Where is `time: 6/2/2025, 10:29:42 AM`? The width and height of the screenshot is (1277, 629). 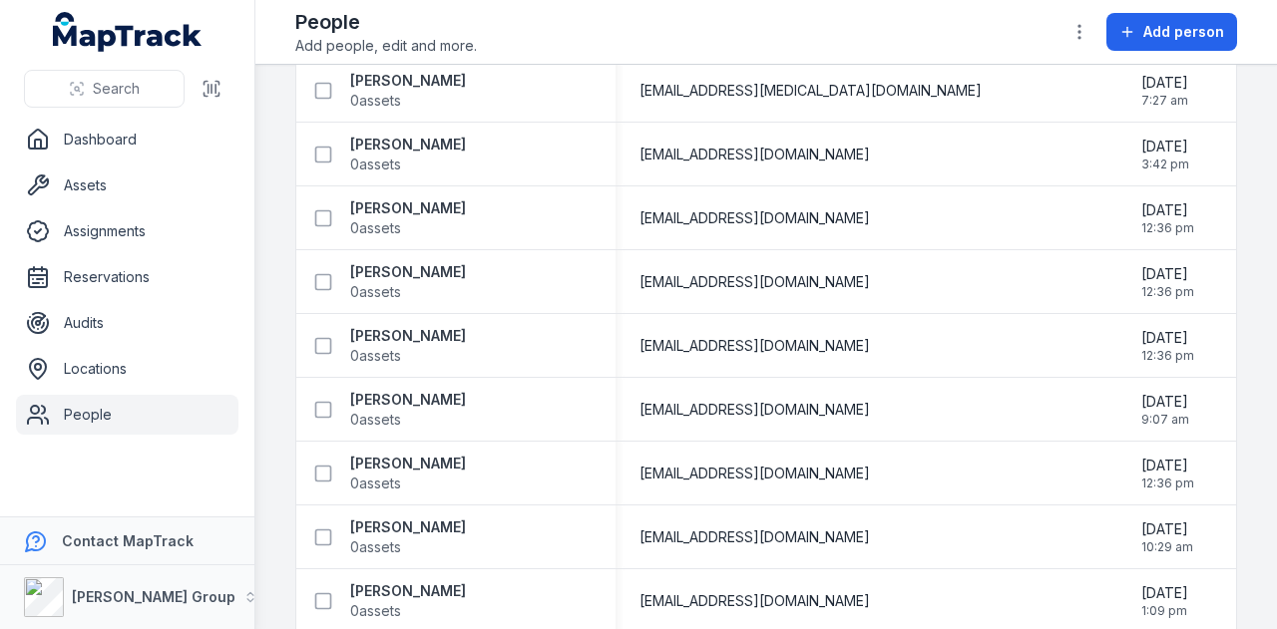
time: 6/2/2025, 10:29:42 AM is located at coordinates (1167, 538).